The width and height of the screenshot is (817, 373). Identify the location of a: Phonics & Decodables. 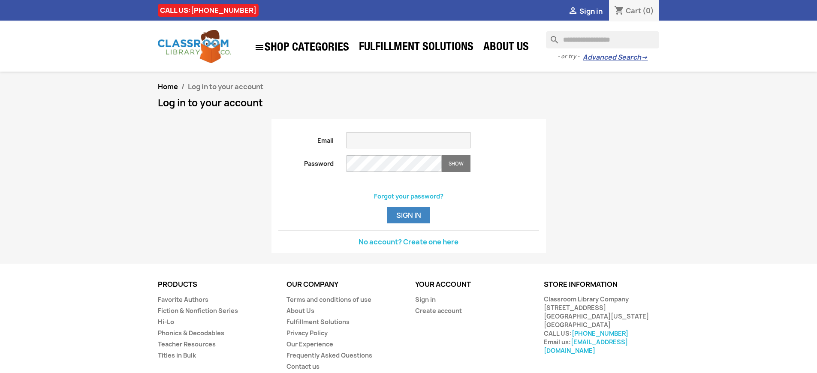
(191, 333).